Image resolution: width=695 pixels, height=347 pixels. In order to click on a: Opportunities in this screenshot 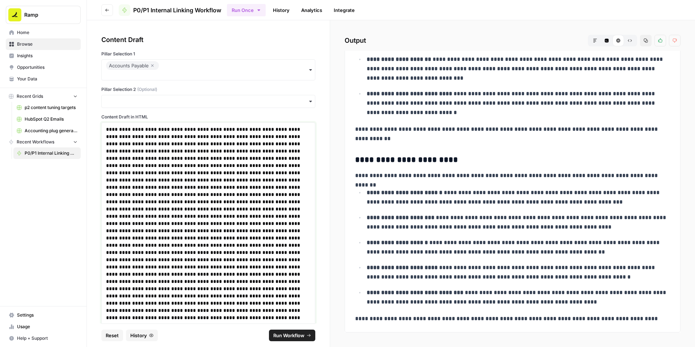, I will do `click(43, 67)`.